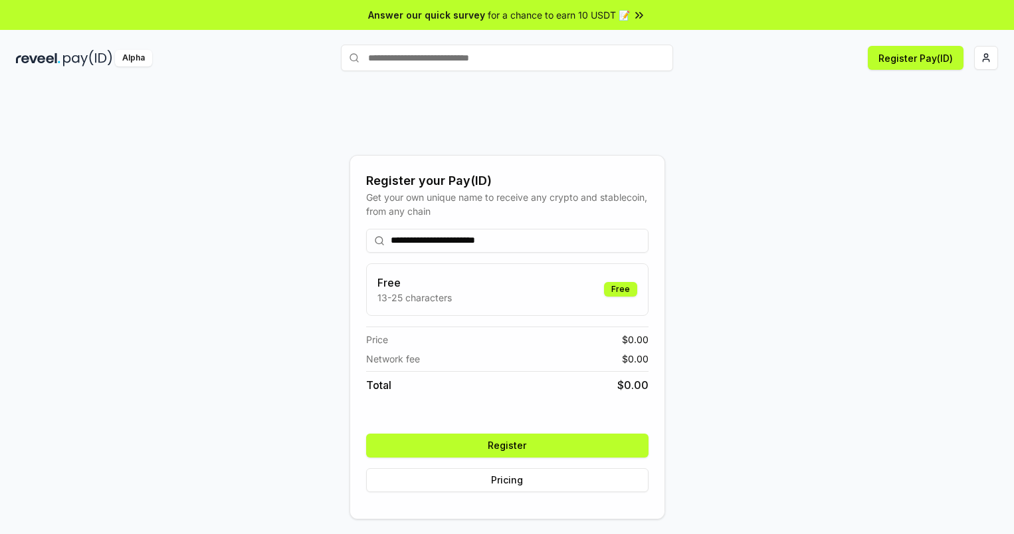  Describe the element at coordinates (507, 204) in the screenshot. I see `div: Get your own unique name to receive any crypto and stablecoin, from any chain` at that location.